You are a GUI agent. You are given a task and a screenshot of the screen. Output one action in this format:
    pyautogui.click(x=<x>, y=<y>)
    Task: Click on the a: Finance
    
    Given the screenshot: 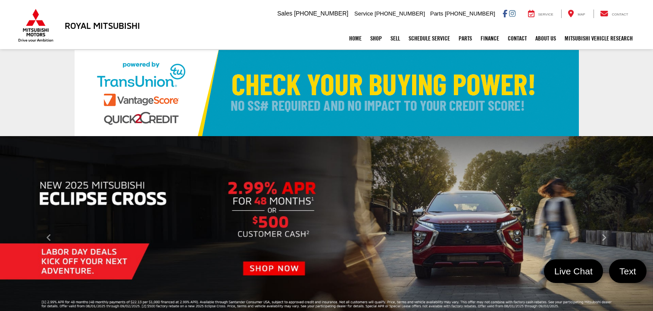 What is the action you would take?
    pyautogui.click(x=489, y=38)
    